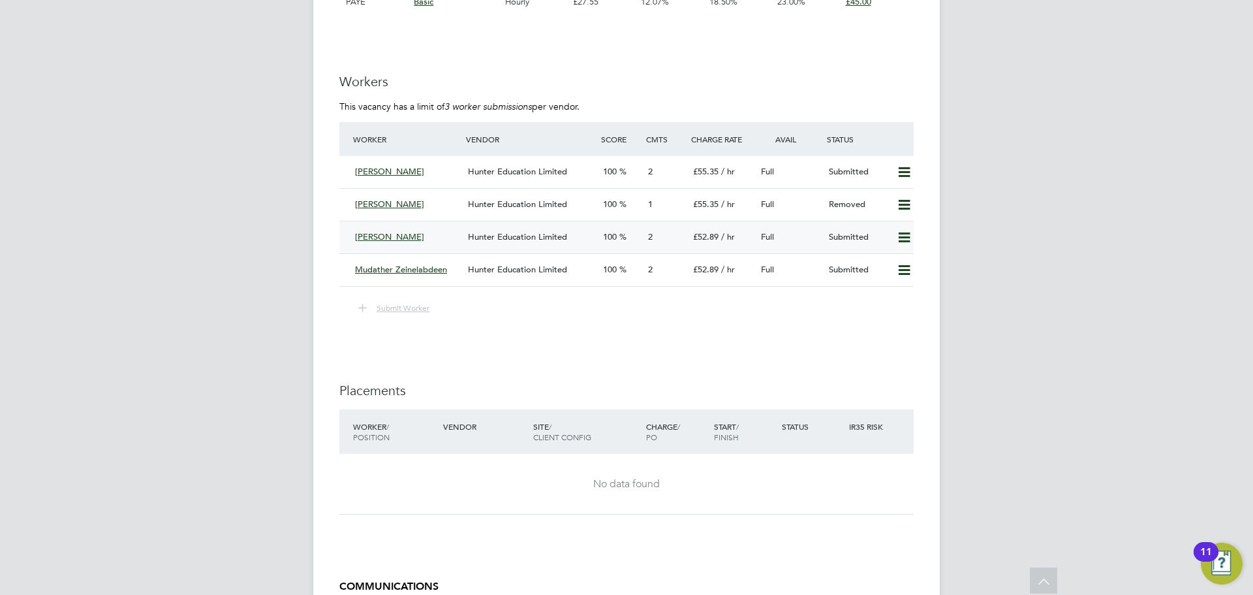  I want to click on em: 3 worker submissions, so click(488, 106).